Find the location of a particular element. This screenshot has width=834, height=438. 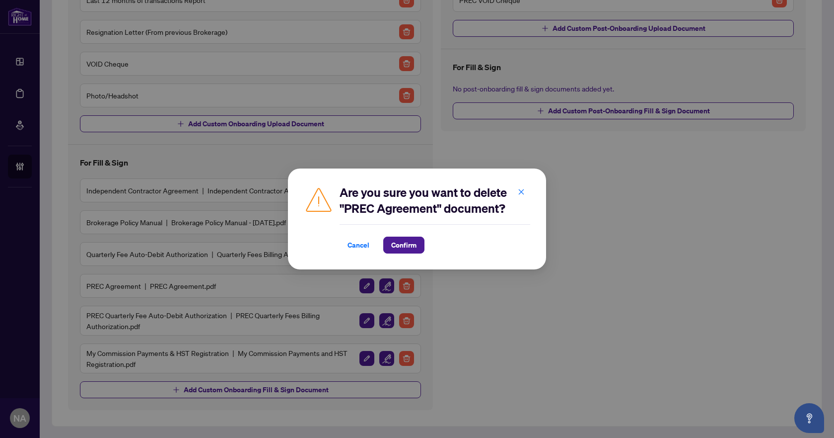

button: Cancel is located at coordinates (359, 245).